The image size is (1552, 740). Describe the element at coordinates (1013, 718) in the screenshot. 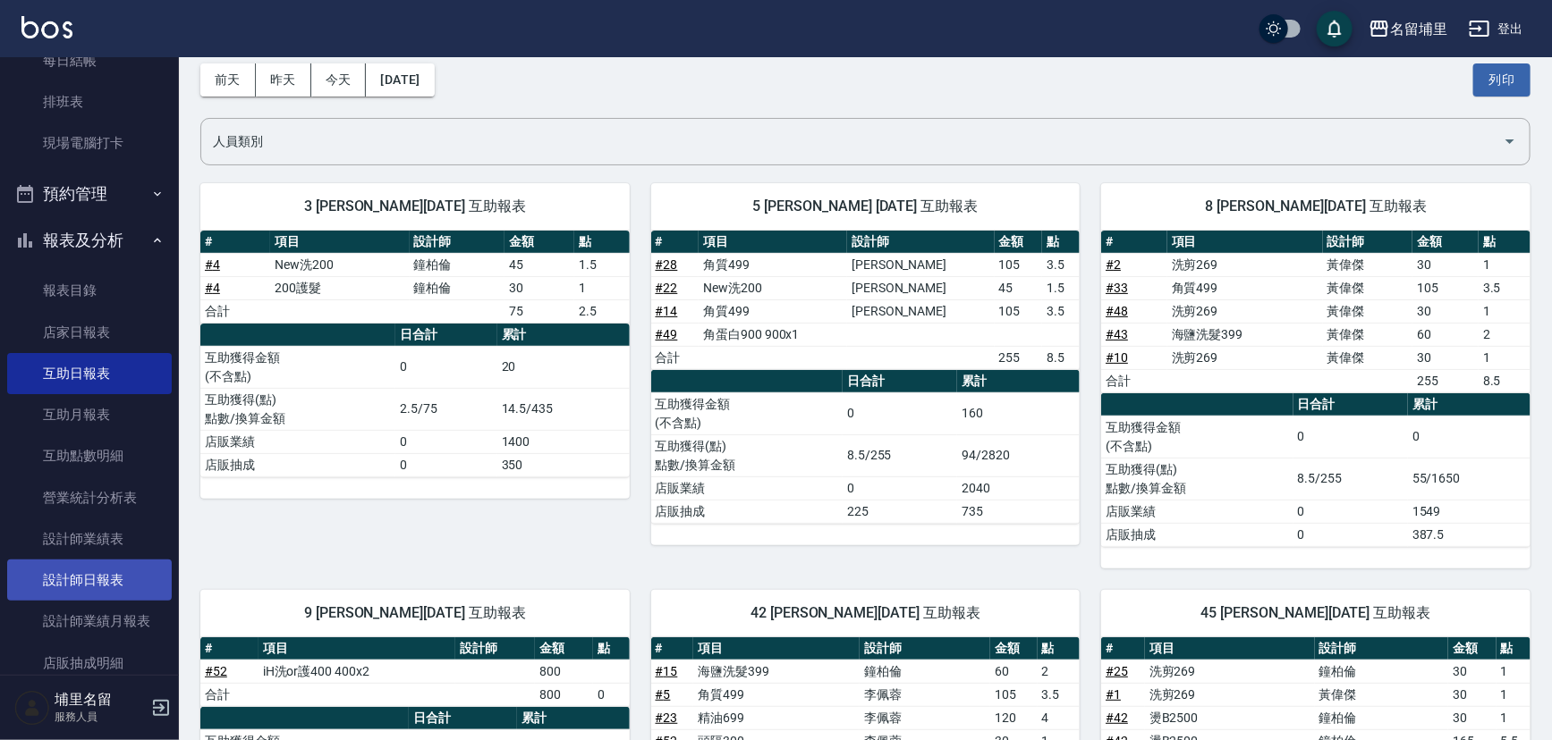

I see `td: 120` at that location.